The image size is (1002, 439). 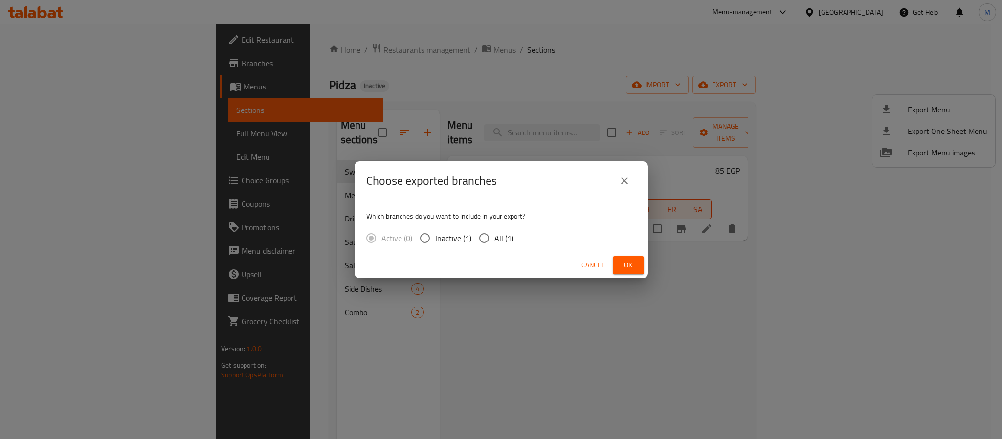 I want to click on span: Cancel, so click(x=593, y=265).